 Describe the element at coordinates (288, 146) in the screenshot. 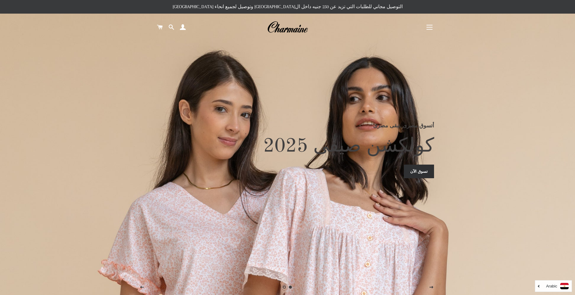

I see `h2: كولكشن صيفى 2025` at that location.